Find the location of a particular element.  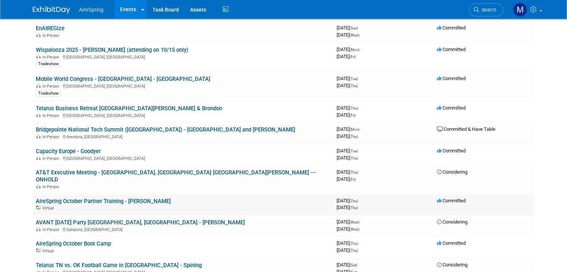

a: Search is located at coordinates (486, 10).